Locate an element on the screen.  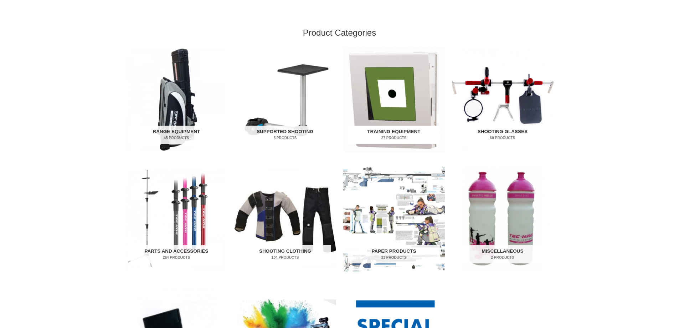
img: Parts and Accessories is located at coordinates (176, 219).